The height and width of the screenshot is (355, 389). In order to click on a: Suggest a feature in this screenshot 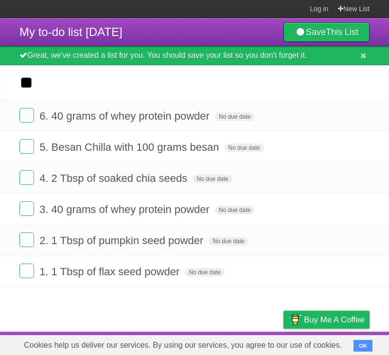, I will do `click(339, 343)`.